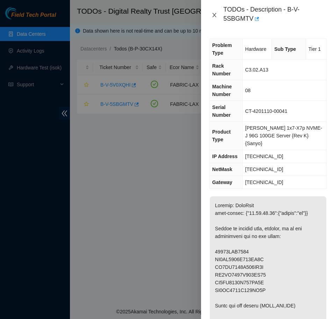  Describe the element at coordinates (223, 182) in the screenshot. I see `span: Gateway` at that location.